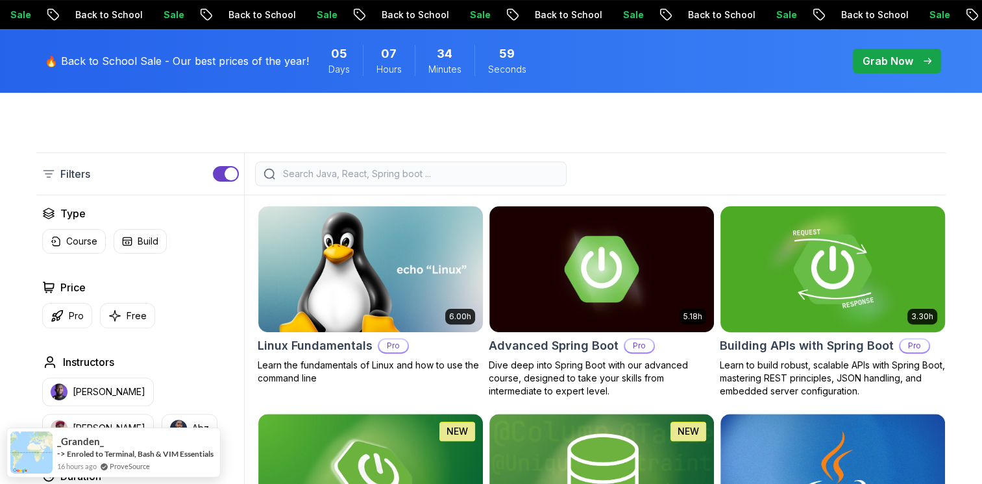 The width and height of the screenshot is (982, 484). What do you see at coordinates (88, 362) in the screenshot?
I see `h2: Instructors` at bounding box center [88, 362].